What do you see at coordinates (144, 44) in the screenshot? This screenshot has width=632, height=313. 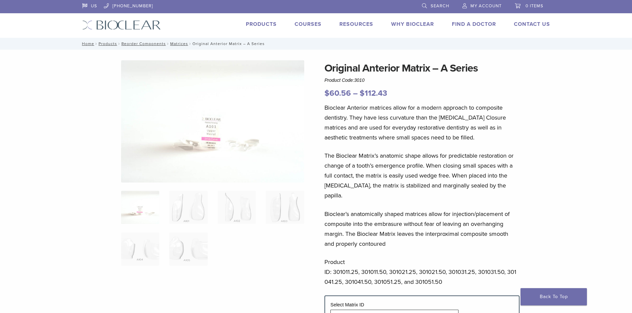 I see `a: Reorder Components` at bounding box center [144, 44].